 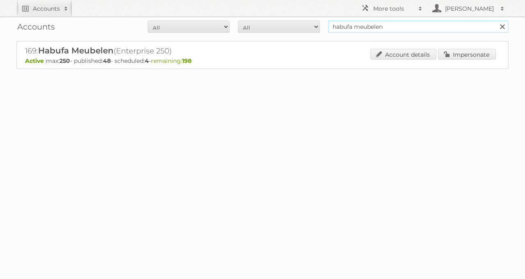 What do you see at coordinates (263, 61) in the screenshot?
I see `p: max: - published: - scheduled: -` at bounding box center [263, 61].